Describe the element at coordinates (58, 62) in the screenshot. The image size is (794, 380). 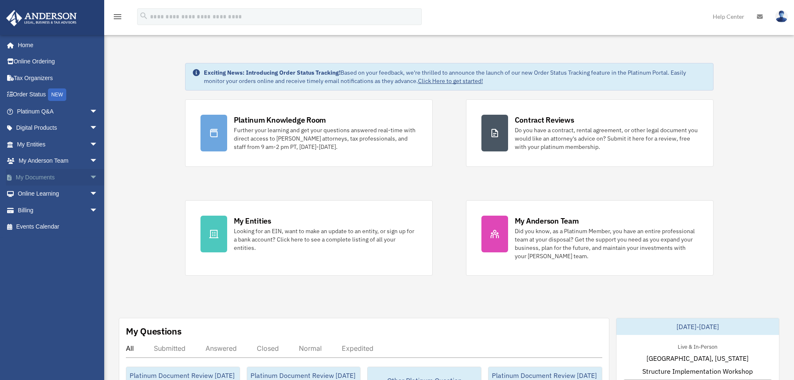
I see `a: Online Ordering` at that location.